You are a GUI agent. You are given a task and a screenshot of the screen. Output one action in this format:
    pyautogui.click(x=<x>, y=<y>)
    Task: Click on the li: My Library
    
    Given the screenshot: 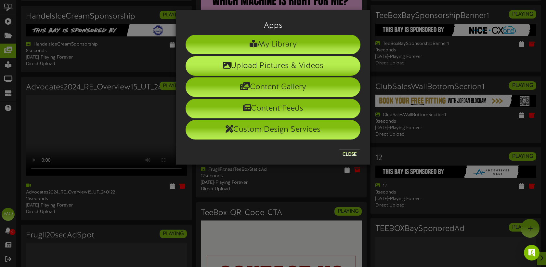 What is the action you would take?
    pyautogui.click(x=273, y=44)
    